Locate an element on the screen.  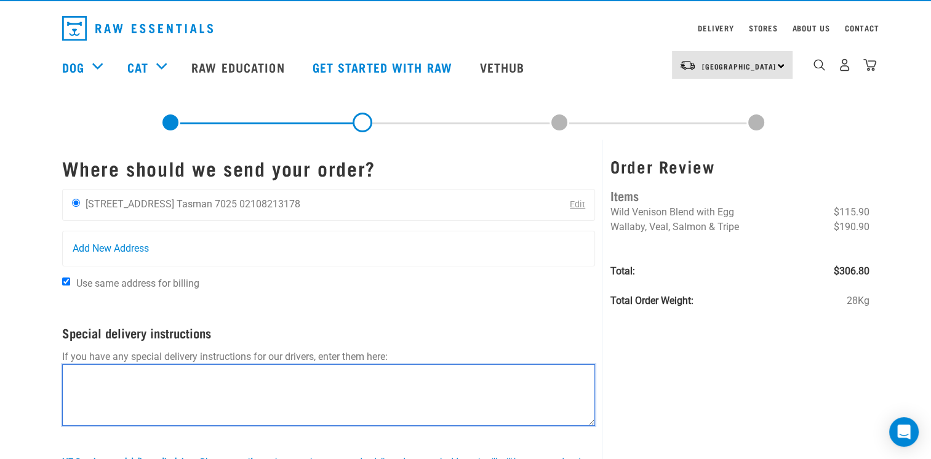
div: Open Intercom Messenger is located at coordinates (904, 432).